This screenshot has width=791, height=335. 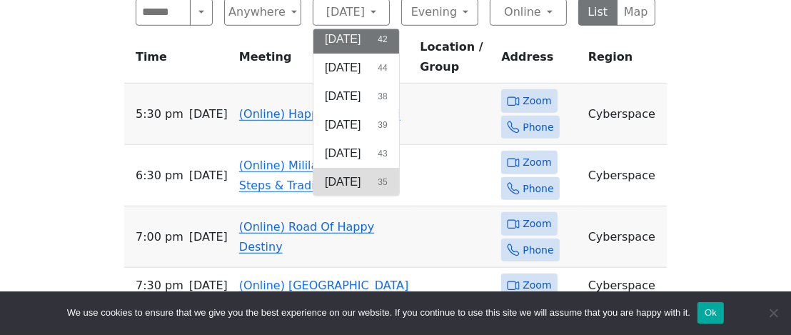 I want to click on span: We use cookies to ensure that we give you the best experience on our website. If you continue to ..., so click(x=378, y=313).